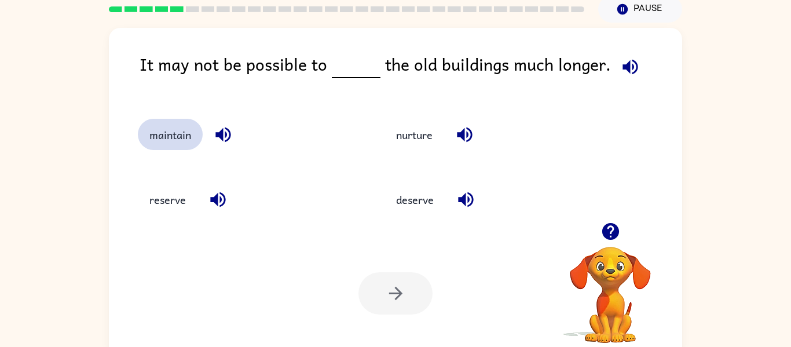 This screenshot has height=347, width=791. Describe the element at coordinates (167, 200) in the screenshot. I see `button: reserve` at that location.